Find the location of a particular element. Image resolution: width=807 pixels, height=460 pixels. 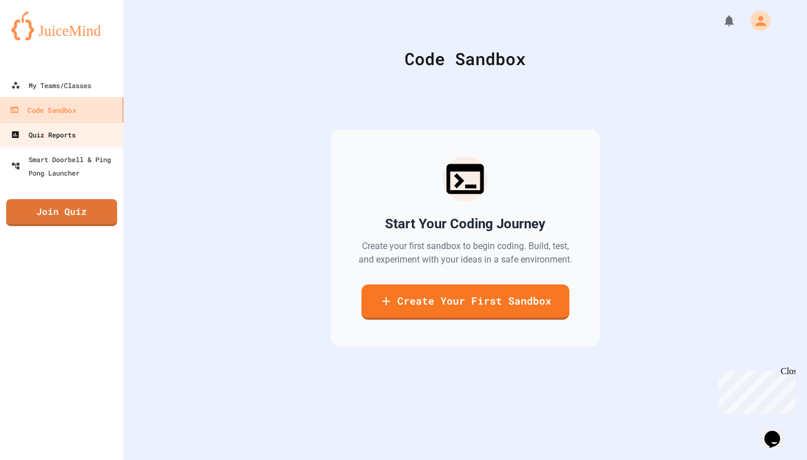

p: Create your first sandbox to begin coding. Build, test, and experiment with your ideas in a safe ... is located at coordinates (465, 253).